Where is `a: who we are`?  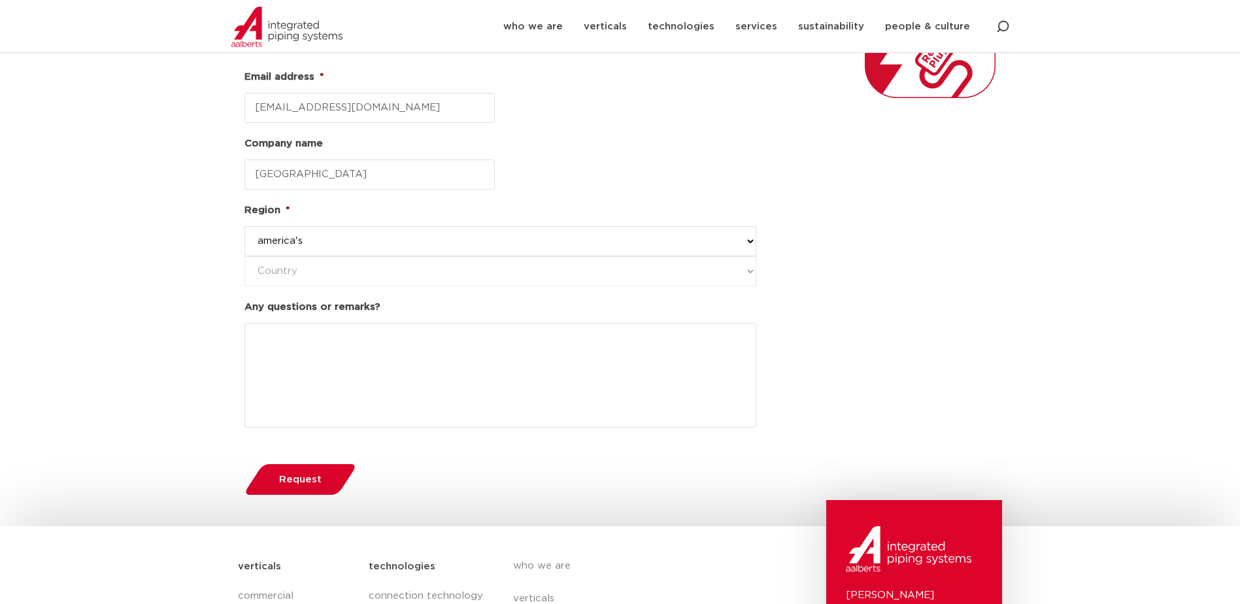 a: who we are is located at coordinates (633, 566).